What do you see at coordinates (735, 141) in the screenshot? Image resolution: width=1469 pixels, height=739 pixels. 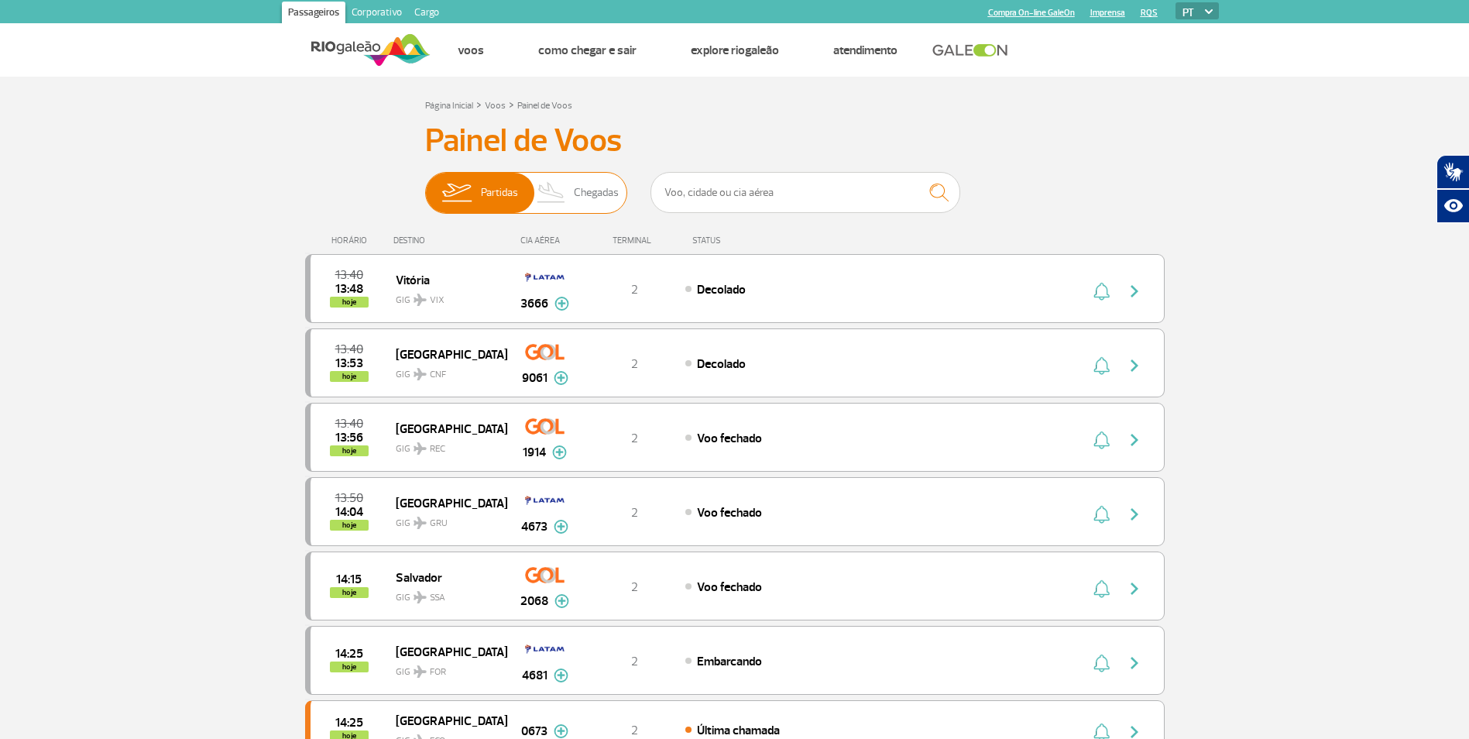 I see `h3: Painel de Voos` at bounding box center [735, 141].